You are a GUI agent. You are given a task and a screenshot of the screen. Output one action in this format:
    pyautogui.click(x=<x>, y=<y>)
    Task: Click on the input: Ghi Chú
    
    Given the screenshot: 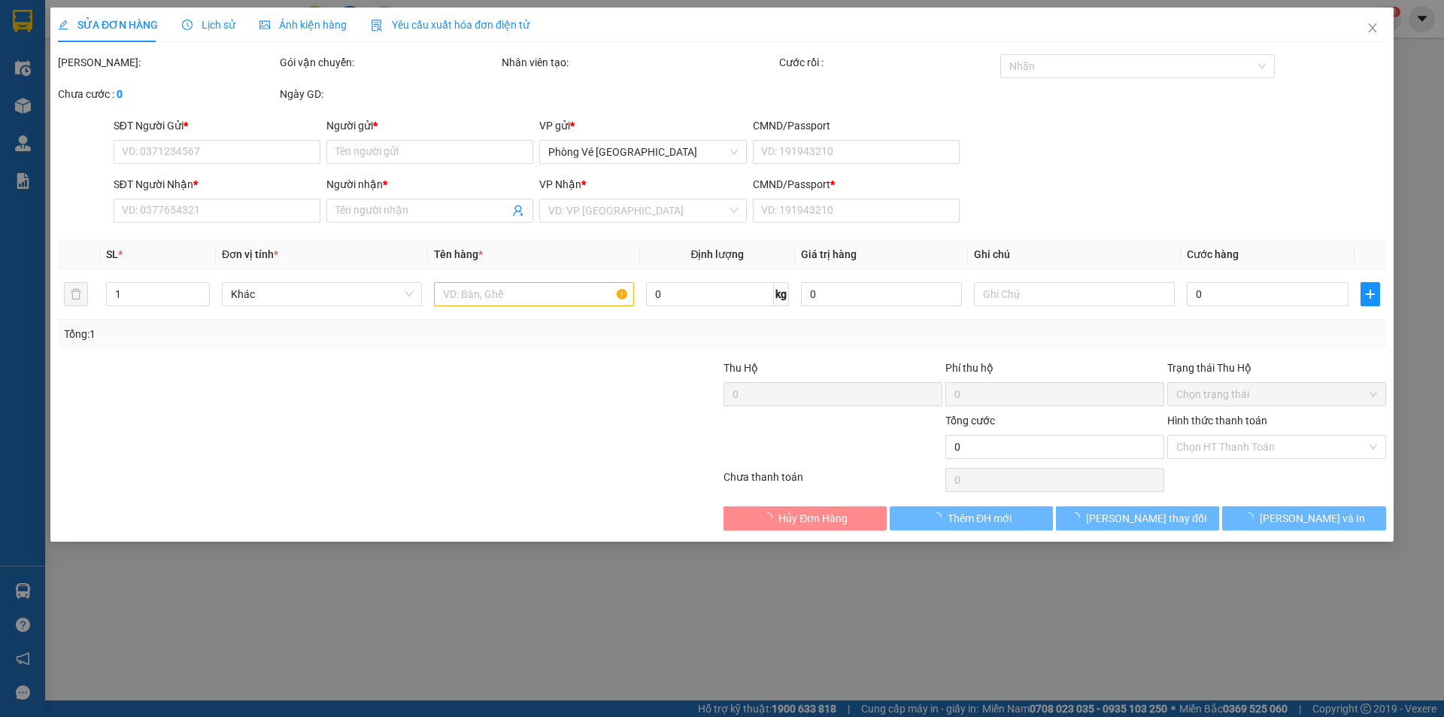 What is the action you would take?
    pyautogui.click(x=1075, y=294)
    